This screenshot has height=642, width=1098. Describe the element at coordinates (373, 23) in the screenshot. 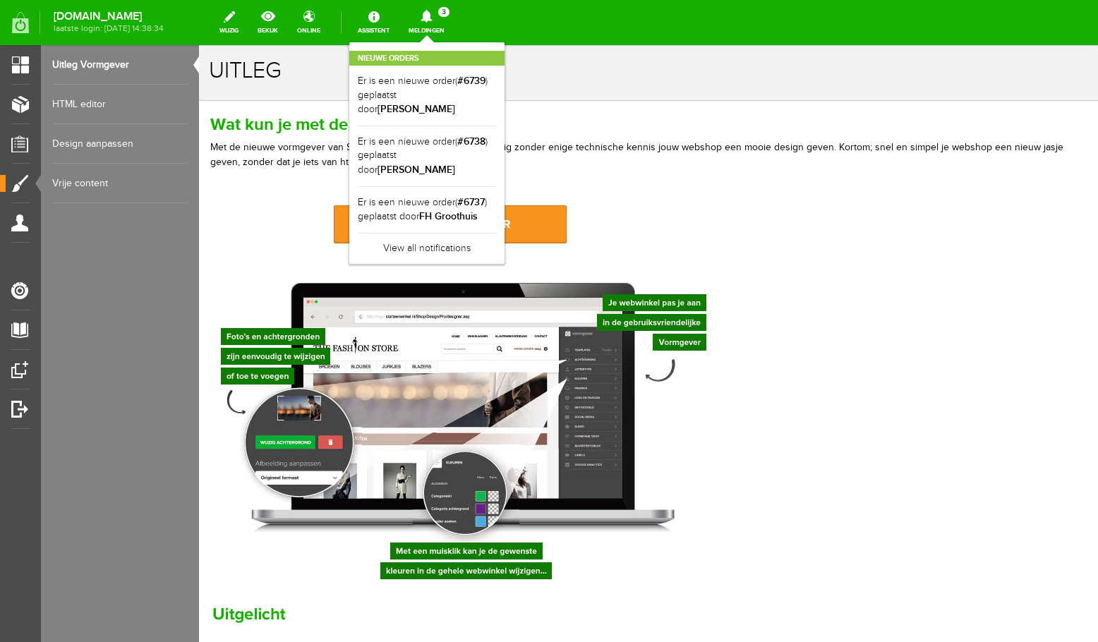

I see `a: Assistent` at that location.